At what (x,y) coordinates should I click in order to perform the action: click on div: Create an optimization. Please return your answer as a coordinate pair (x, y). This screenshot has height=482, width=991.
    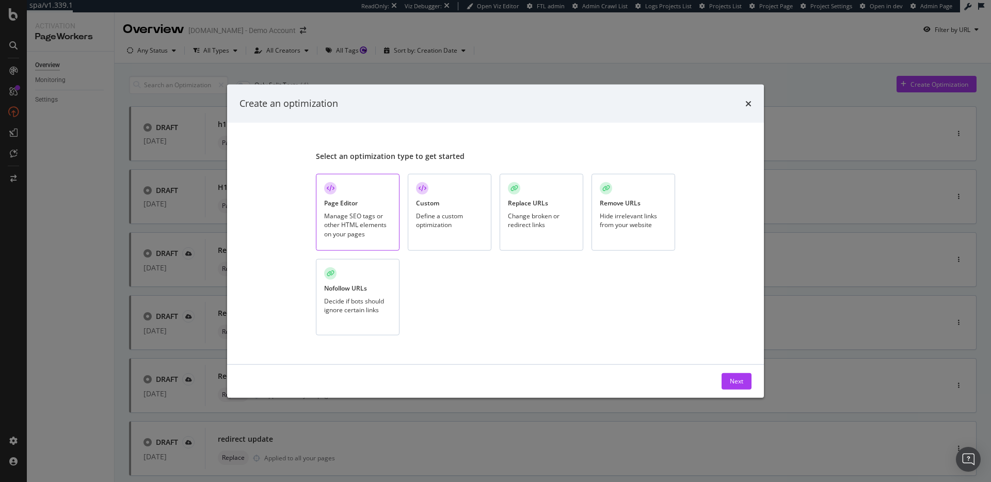
    Looking at the image, I should click on (288, 104).